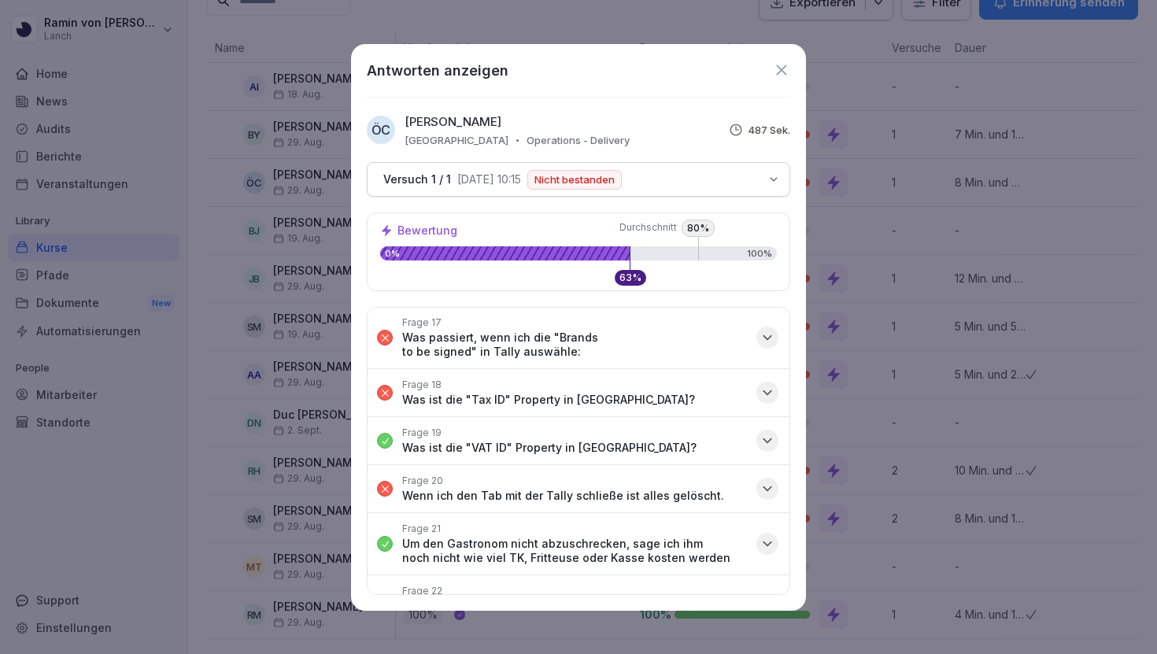 Image resolution: width=1157 pixels, height=654 pixels. Describe the element at coordinates (575, 345) in the screenshot. I see `p: Was passiert, wenn ich die "Brands to be signed" in Tally auswähle:` at that location.